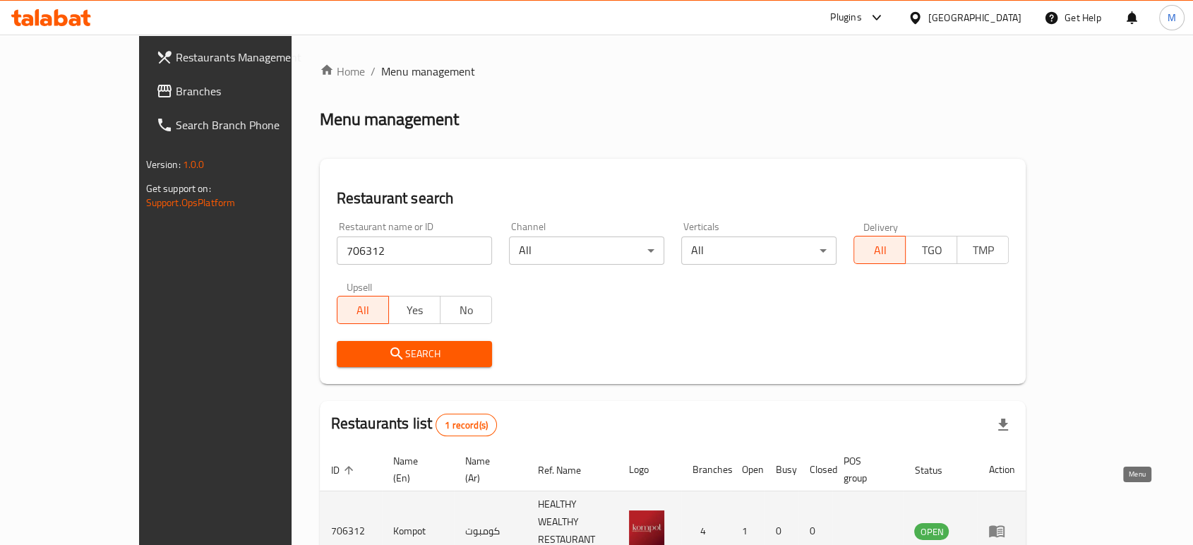 The image size is (1193, 545). Describe the element at coordinates (359, 287) in the screenshot. I see `label: Upsell` at that location.